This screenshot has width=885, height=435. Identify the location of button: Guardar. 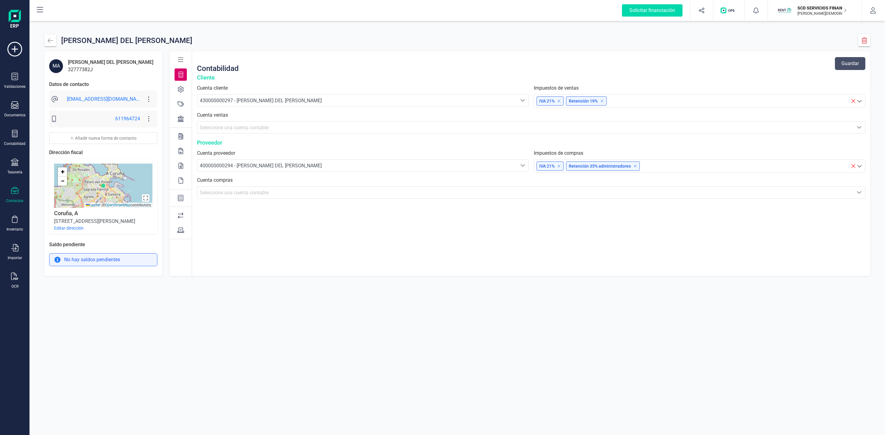
(850, 64).